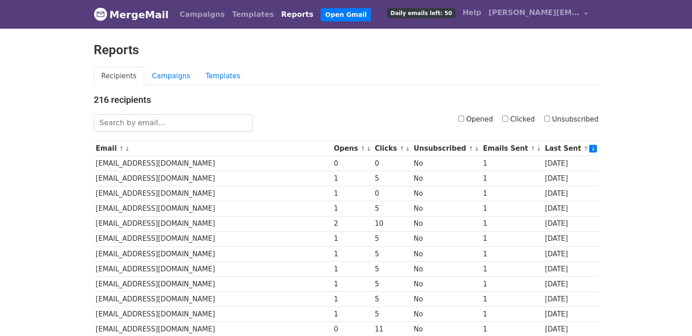 This screenshot has height=336, width=692. Describe the element at coordinates (346, 15) in the screenshot. I see `a: Open Gmail` at that location.